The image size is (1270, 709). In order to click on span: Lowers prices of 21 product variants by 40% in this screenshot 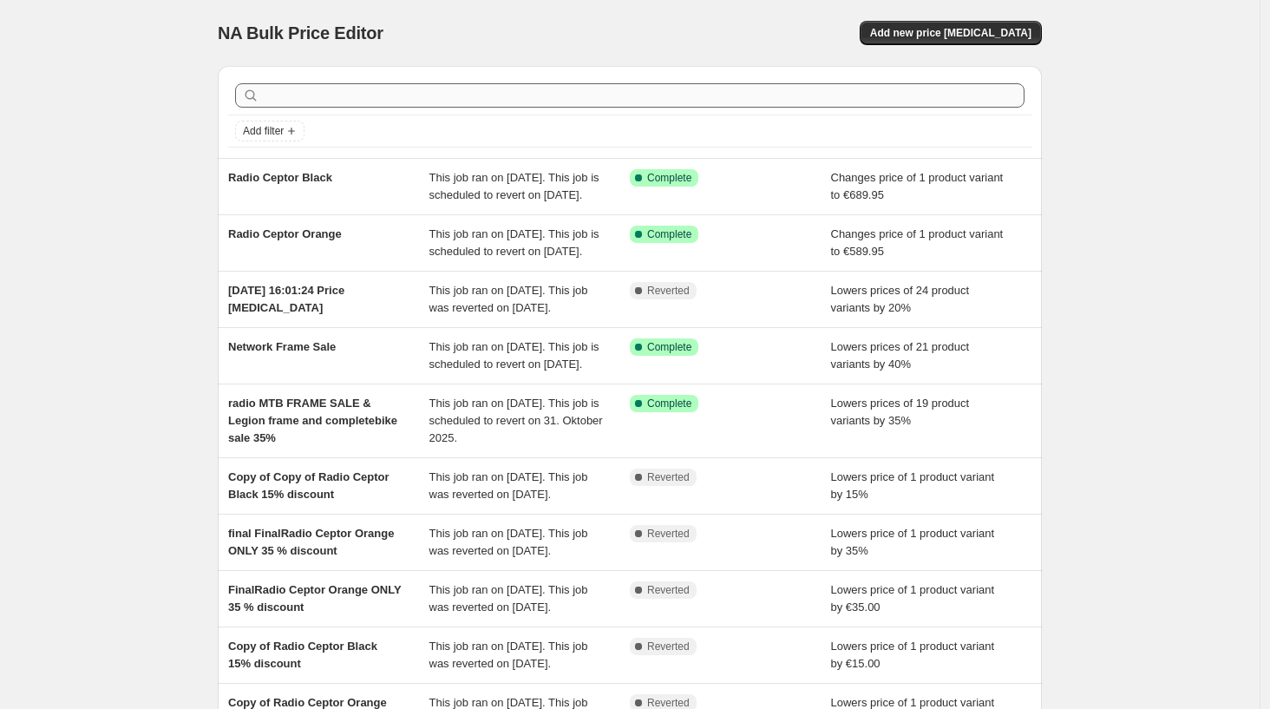, I will do `click(901, 355)`.